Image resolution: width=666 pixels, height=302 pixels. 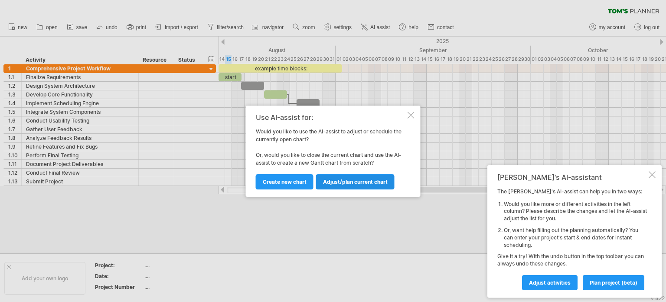 What do you see at coordinates (355, 181) in the screenshot?
I see `span: Adjust/plan current chart` at bounding box center [355, 181].